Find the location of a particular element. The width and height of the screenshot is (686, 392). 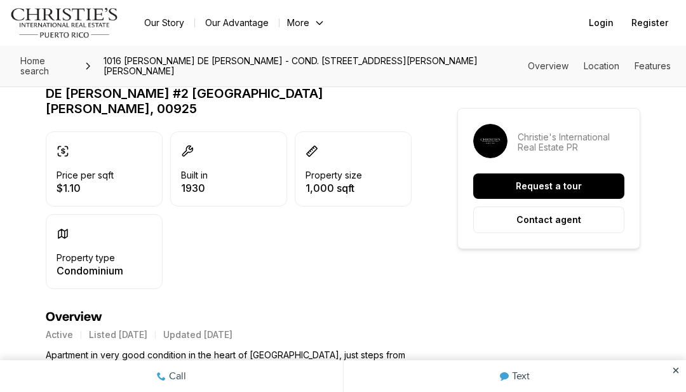

span: Register is located at coordinates (650, 23).